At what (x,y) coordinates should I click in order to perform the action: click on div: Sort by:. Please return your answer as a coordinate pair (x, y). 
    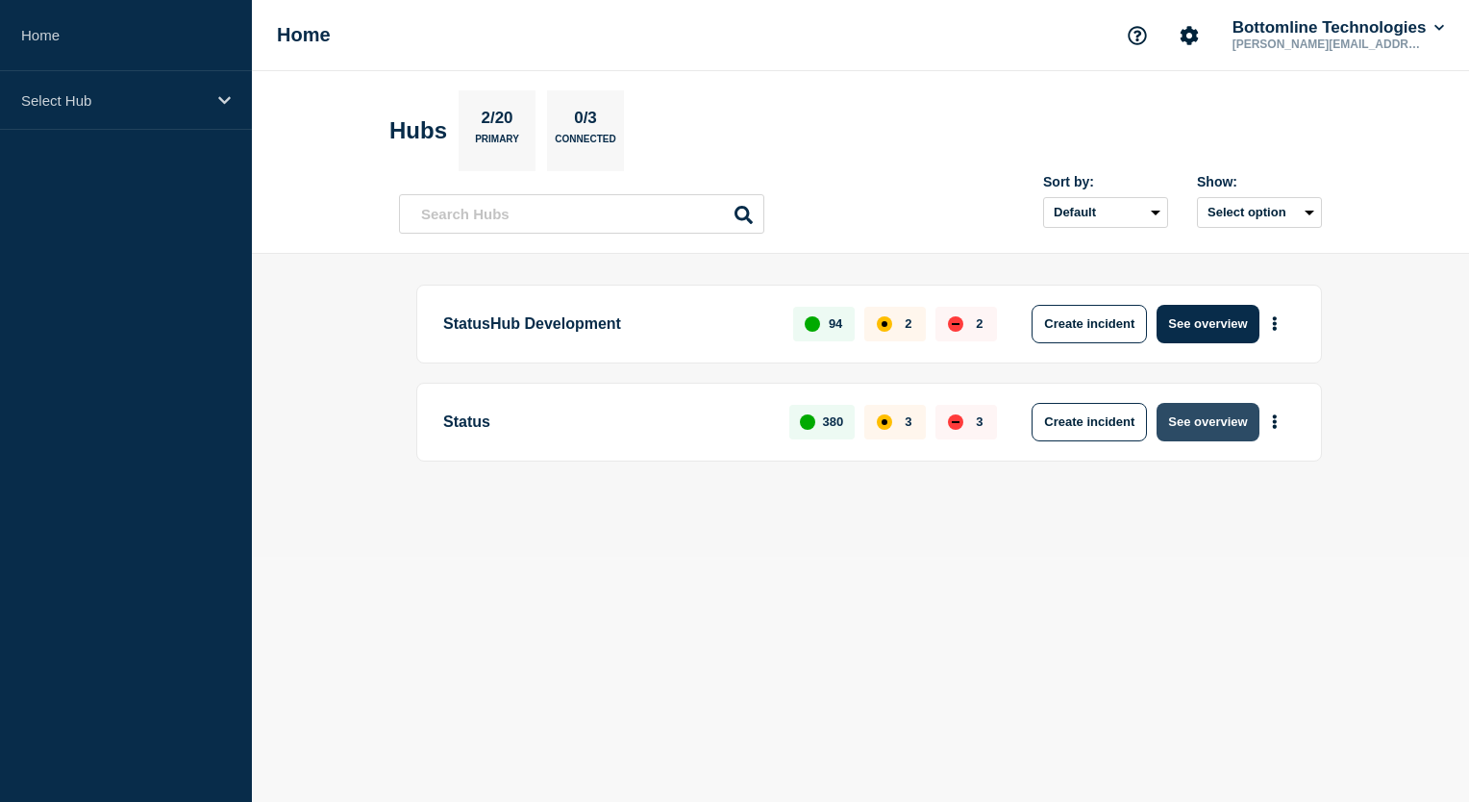
    Looking at the image, I should click on (1106, 182).